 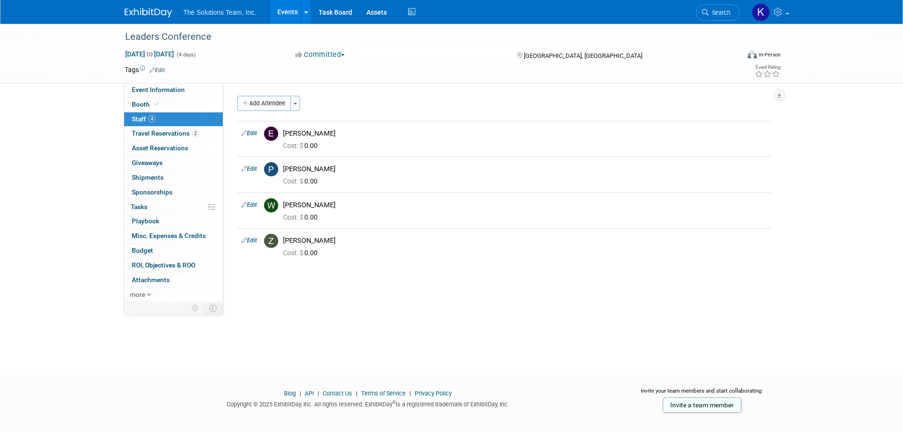 I want to click on span: The Solutions Team, Inc., so click(x=220, y=12).